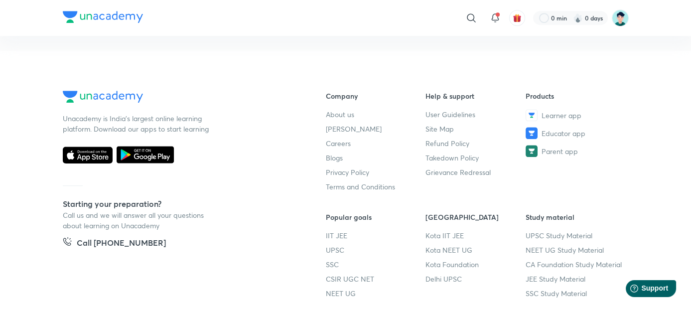 This screenshot has width=691, height=315. What do you see at coordinates (375, 249) in the screenshot?
I see `a: UPSC` at bounding box center [375, 249].